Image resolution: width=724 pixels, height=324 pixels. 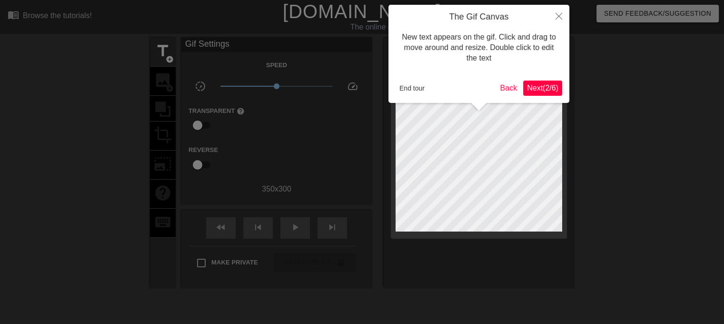 I want to click on label: Transparent, so click(x=217, y=111).